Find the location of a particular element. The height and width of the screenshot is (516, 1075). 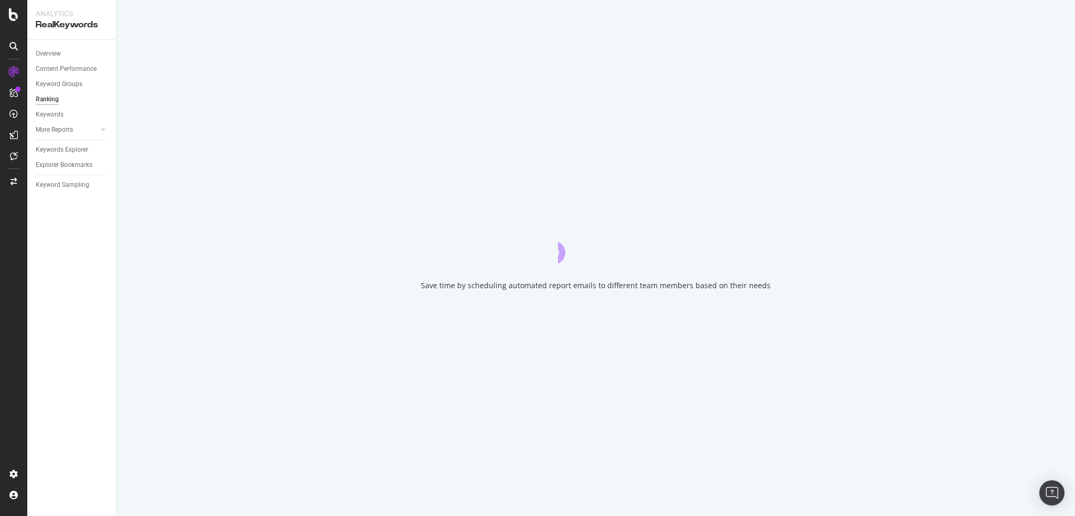

a: Keywords Explorer is located at coordinates (72, 150).